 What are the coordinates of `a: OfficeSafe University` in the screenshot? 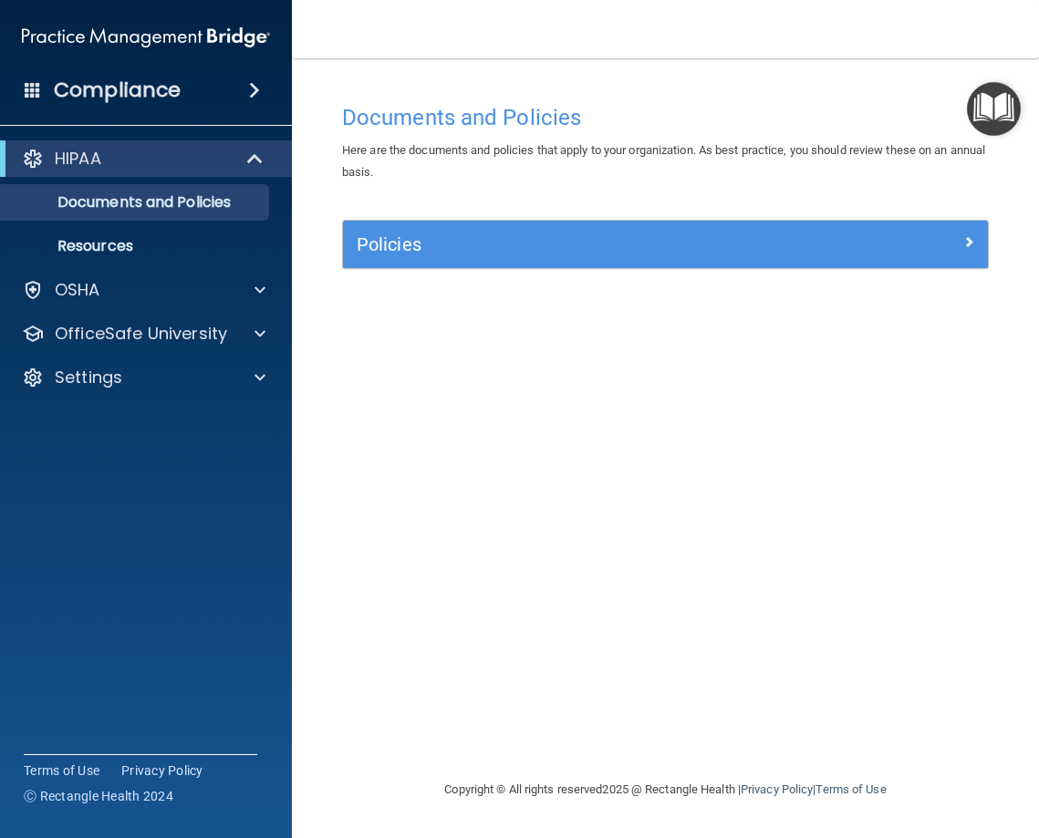 It's located at (143, 334).